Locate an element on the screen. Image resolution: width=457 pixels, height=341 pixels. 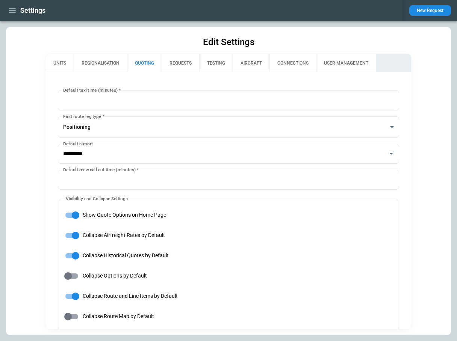
button: AIRCRAFT is located at coordinates (251, 63).